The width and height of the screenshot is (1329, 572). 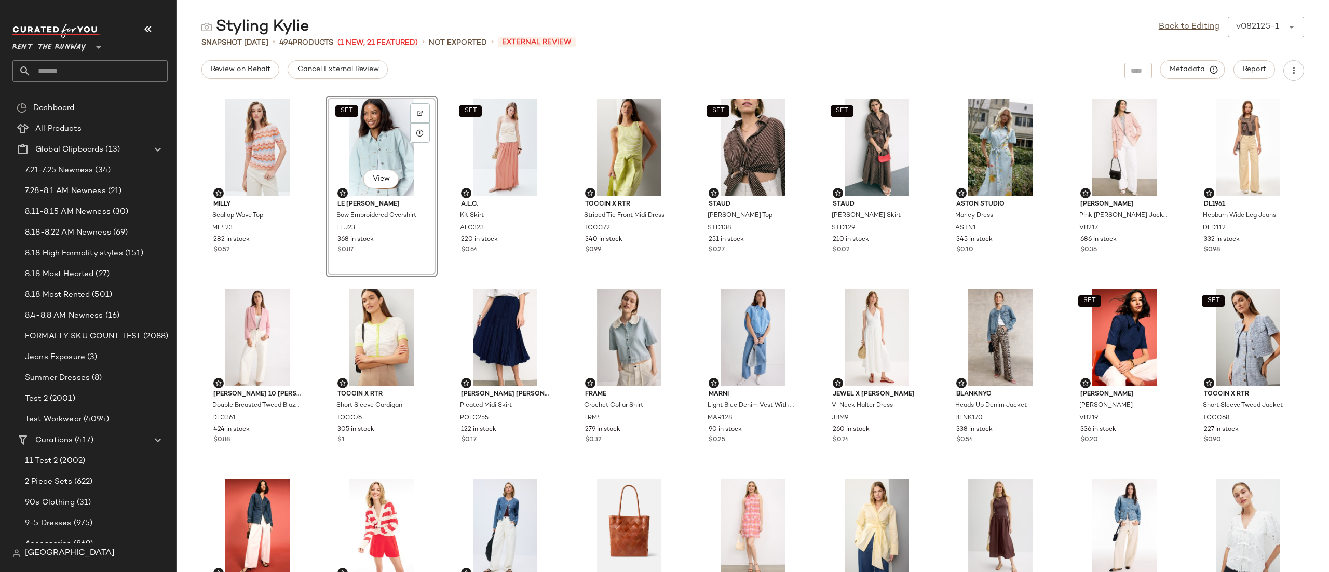 I want to click on span: ML423, so click(x=222, y=228).